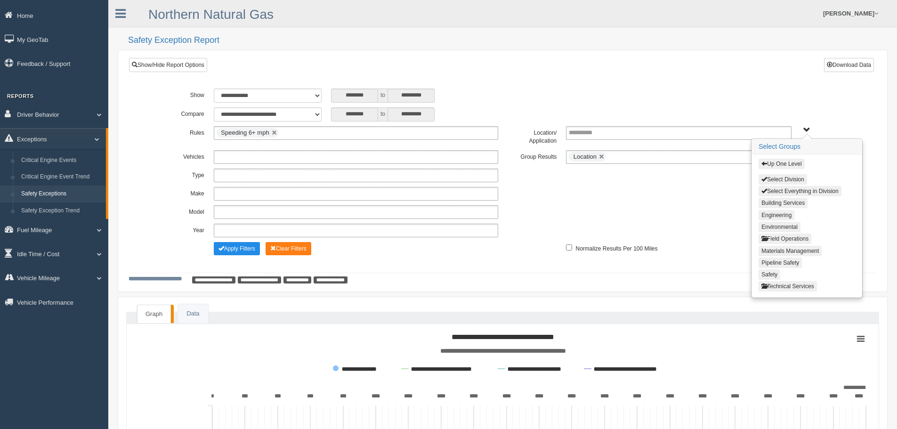 This screenshot has height=429, width=897. What do you see at coordinates (849, 65) in the screenshot?
I see `button: Download Data` at bounding box center [849, 65].